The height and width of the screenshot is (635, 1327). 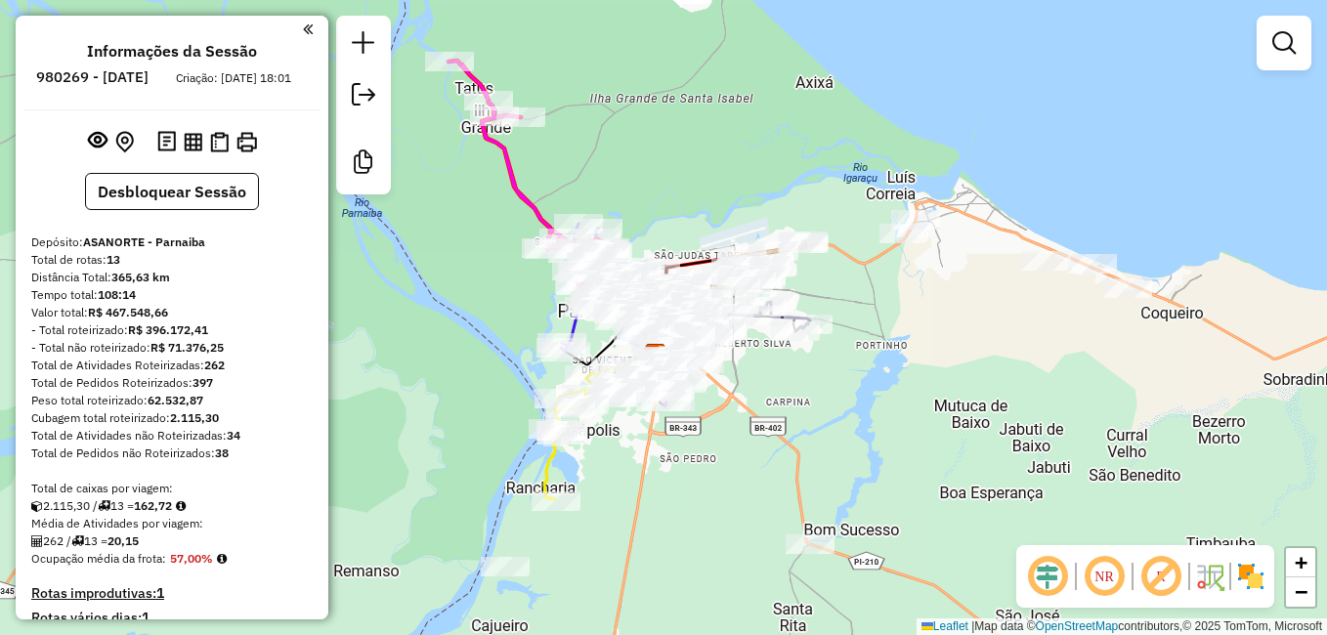 What do you see at coordinates (172, 348) in the screenshot?
I see `div: - Total não roteirizado:` at bounding box center [172, 348].